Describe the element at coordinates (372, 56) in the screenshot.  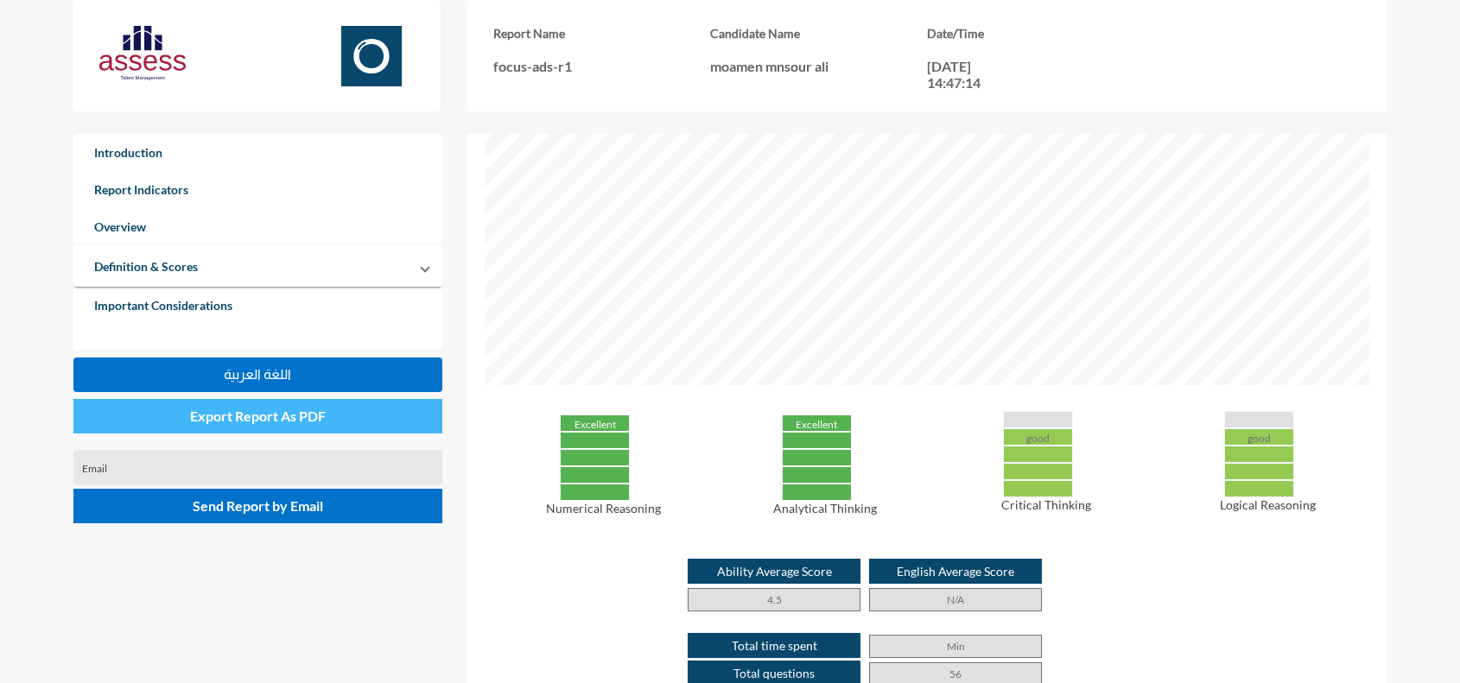
I see `img: Focus.svg` at that location.